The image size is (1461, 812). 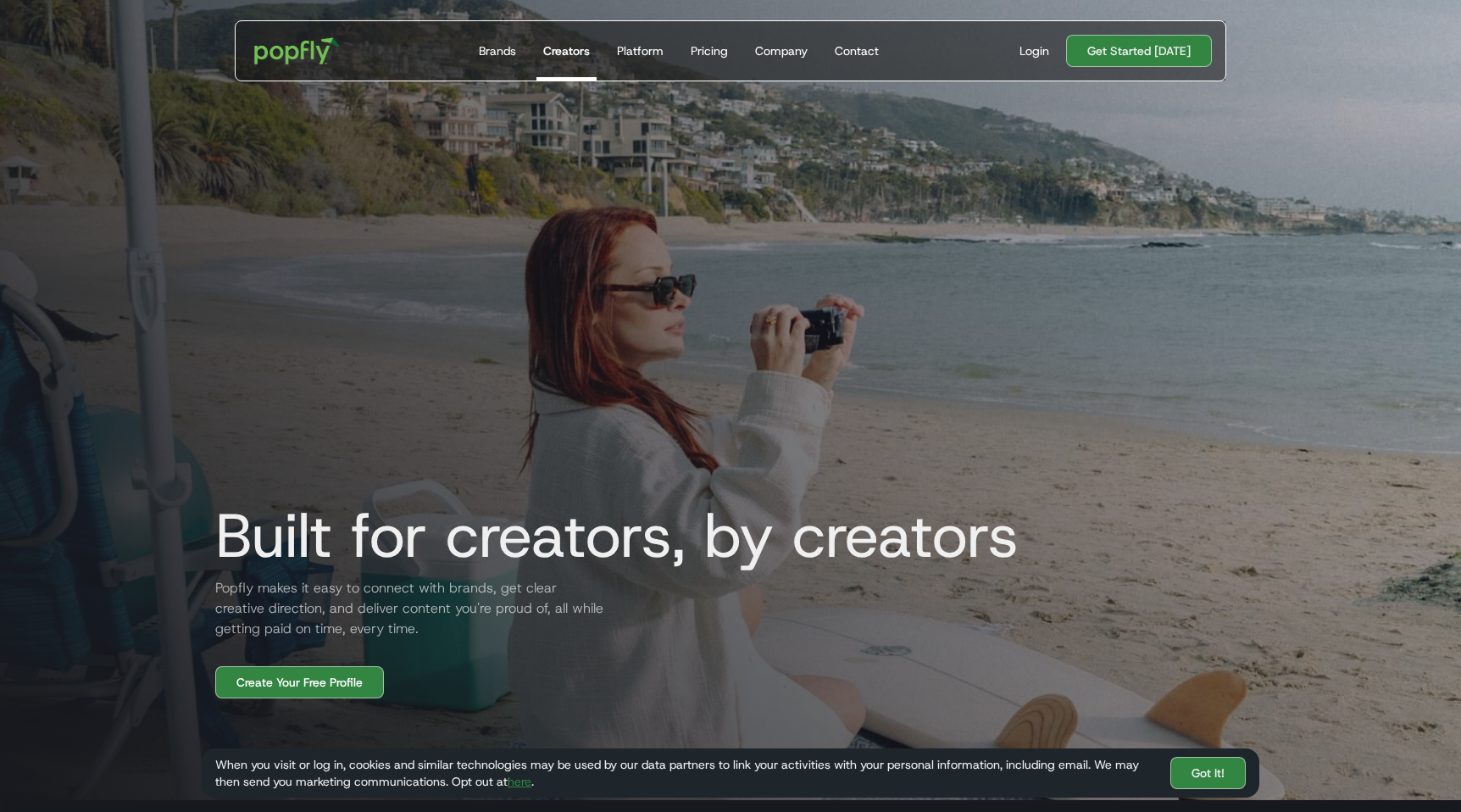 What do you see at coordinates (781, 51) in the screenshot?
I see `div: Company` at bounding box center [781, 51].